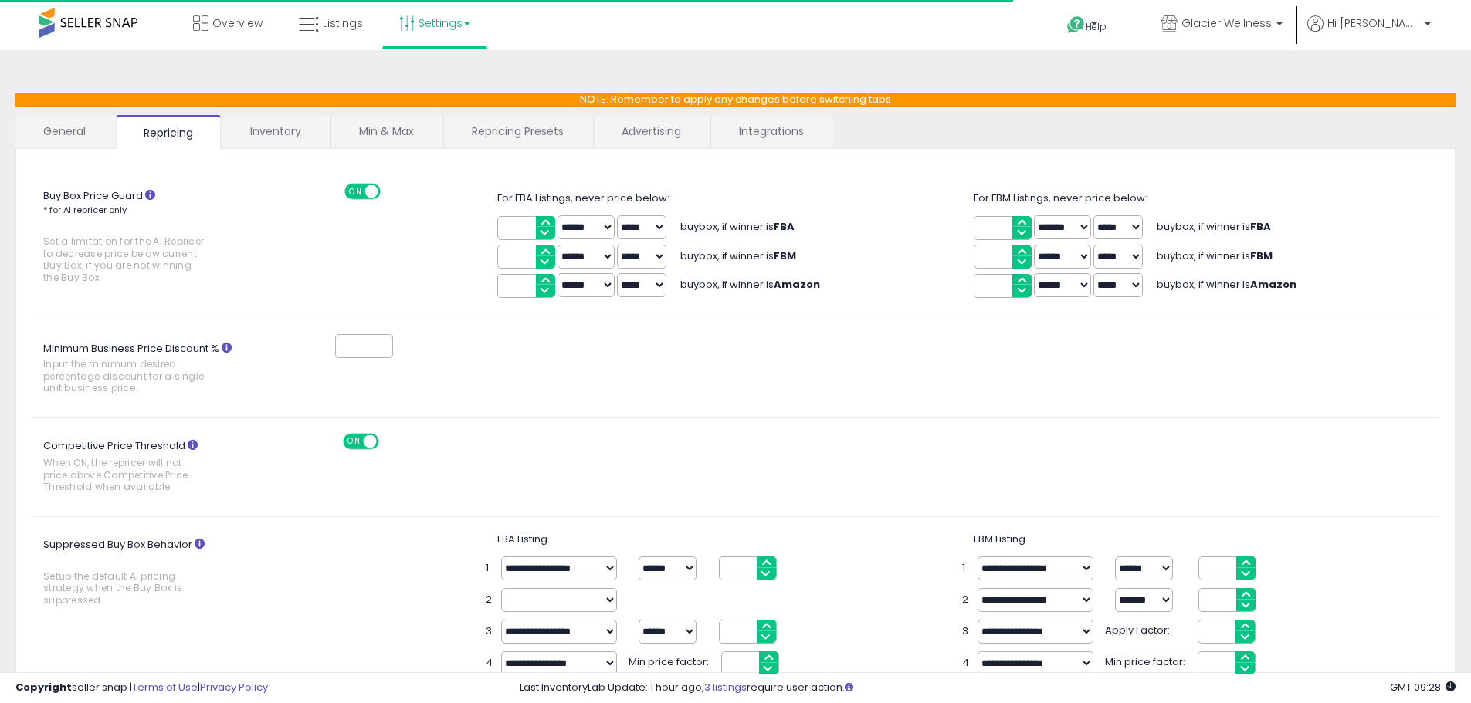 The width and height of the screenshot is (1471, 703). I want to click on small: * for AI repricer only, so click(85, 210).